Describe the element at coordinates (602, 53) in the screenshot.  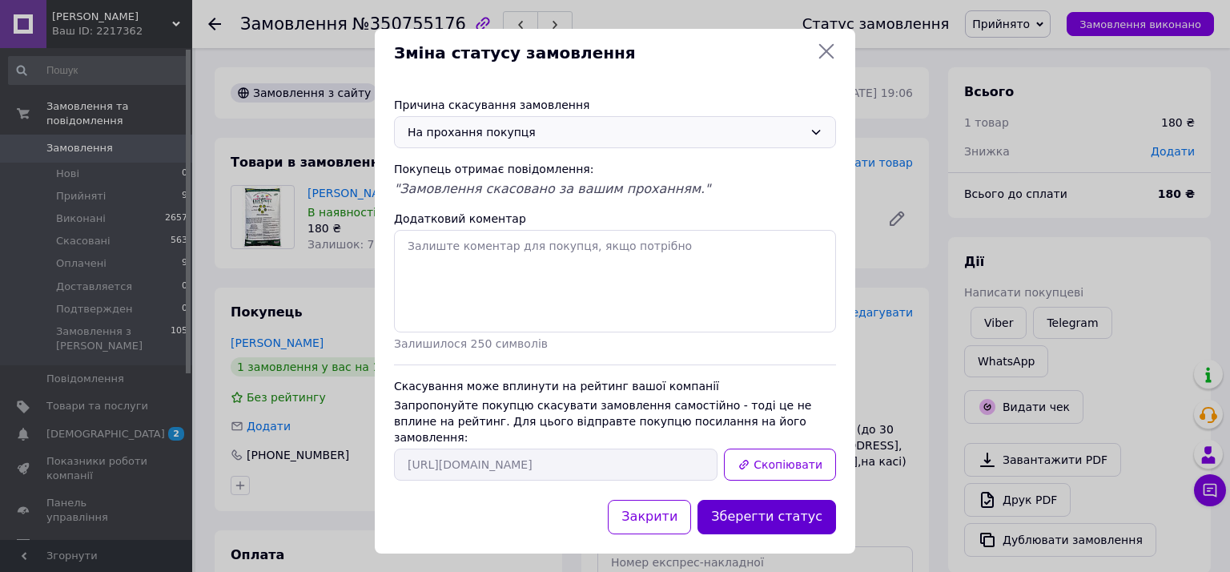
I see `span: Зміна статусу замовлення` at that location.